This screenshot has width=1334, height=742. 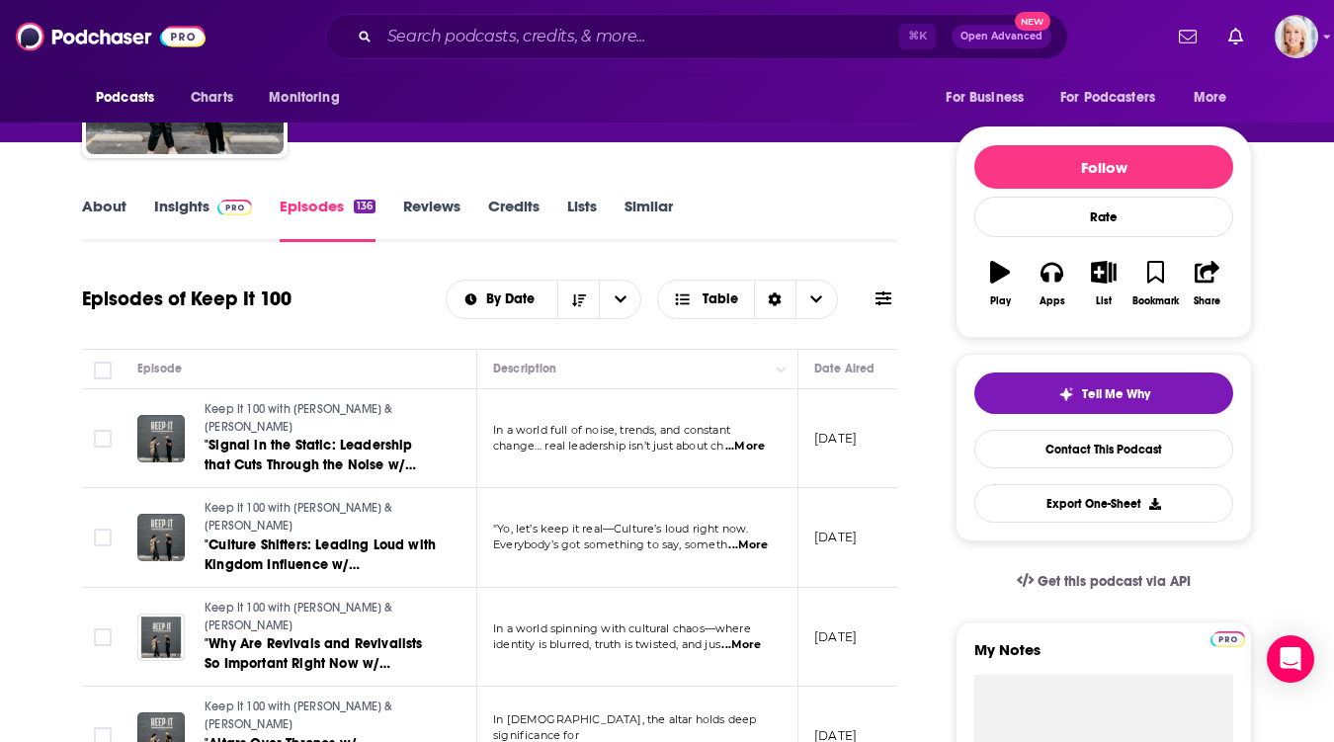 I want to click on a: InsightsPodchaser Pro, so click(x=203, y=219).